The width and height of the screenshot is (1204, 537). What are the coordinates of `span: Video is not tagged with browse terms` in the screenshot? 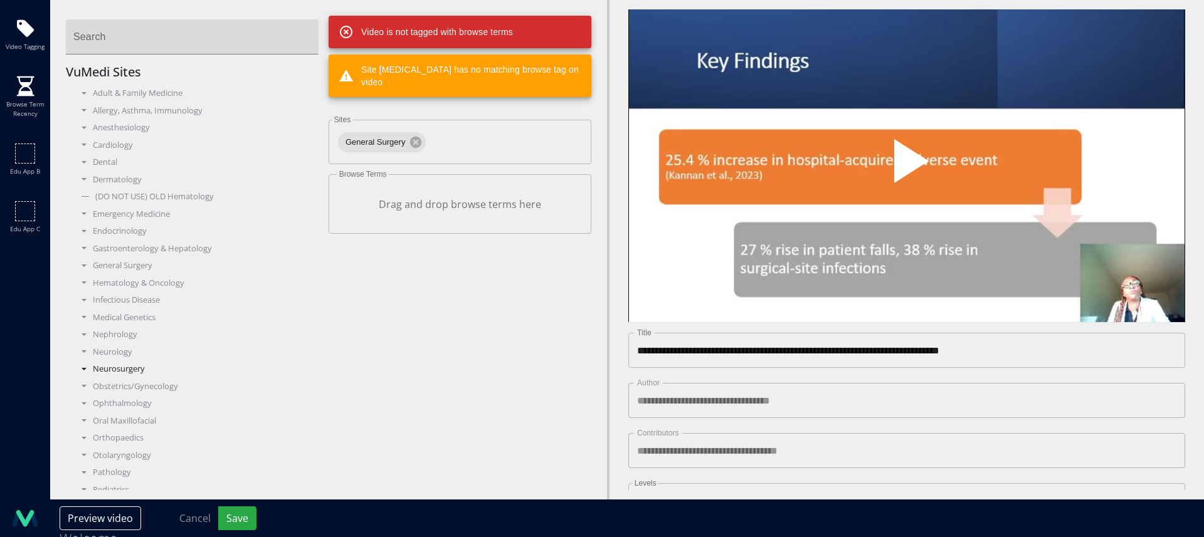 It's located at (426, 32).